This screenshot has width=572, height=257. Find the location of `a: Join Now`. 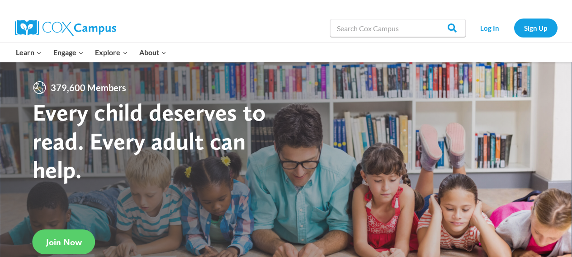

a: Join Now is located at coordinates (64, 242).